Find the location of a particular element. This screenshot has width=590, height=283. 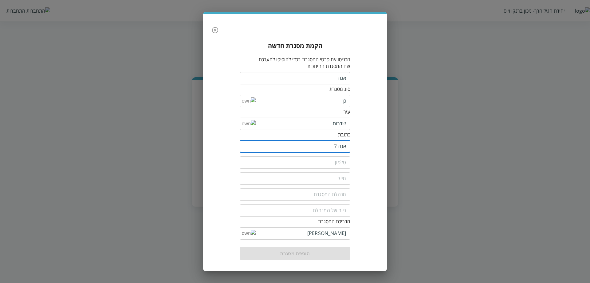

div: עיר is located at coordinates (295, 112).